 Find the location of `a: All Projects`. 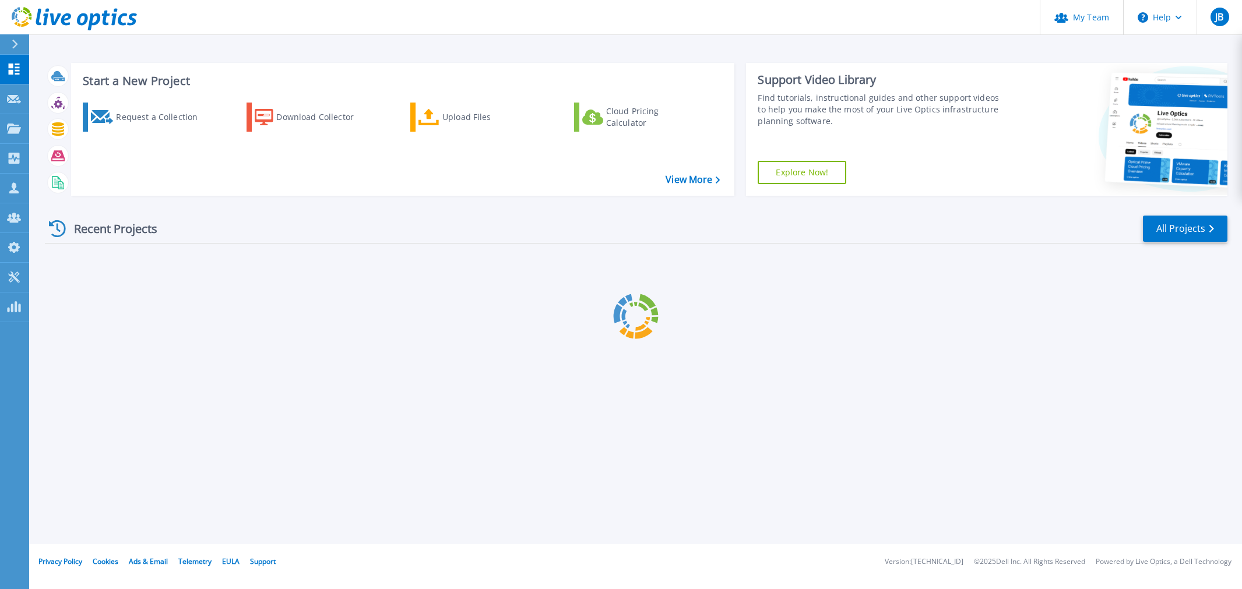

a: All Projects is located at coordinates (1185, 228).